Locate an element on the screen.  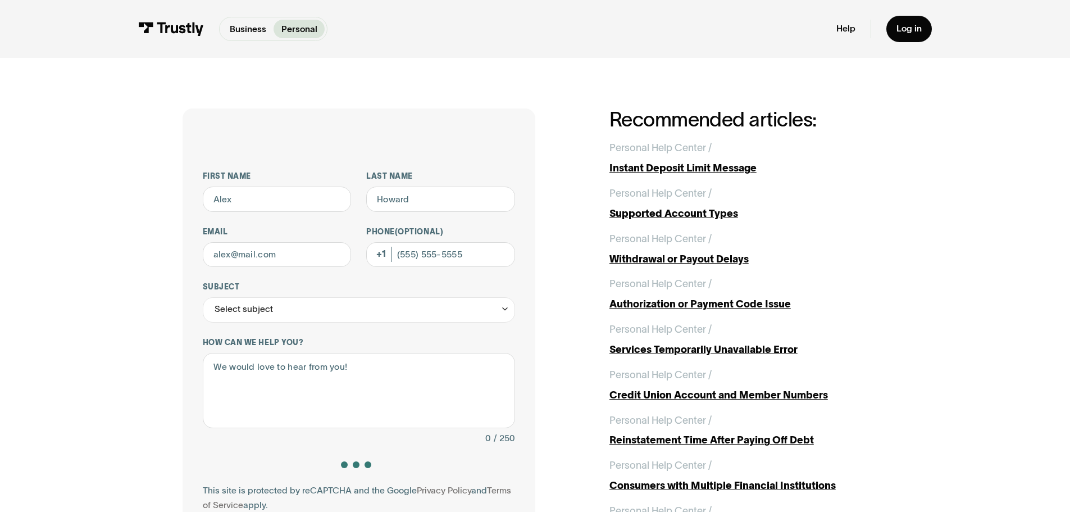
div: Supported Account Types is located at coordinates (749, 213).